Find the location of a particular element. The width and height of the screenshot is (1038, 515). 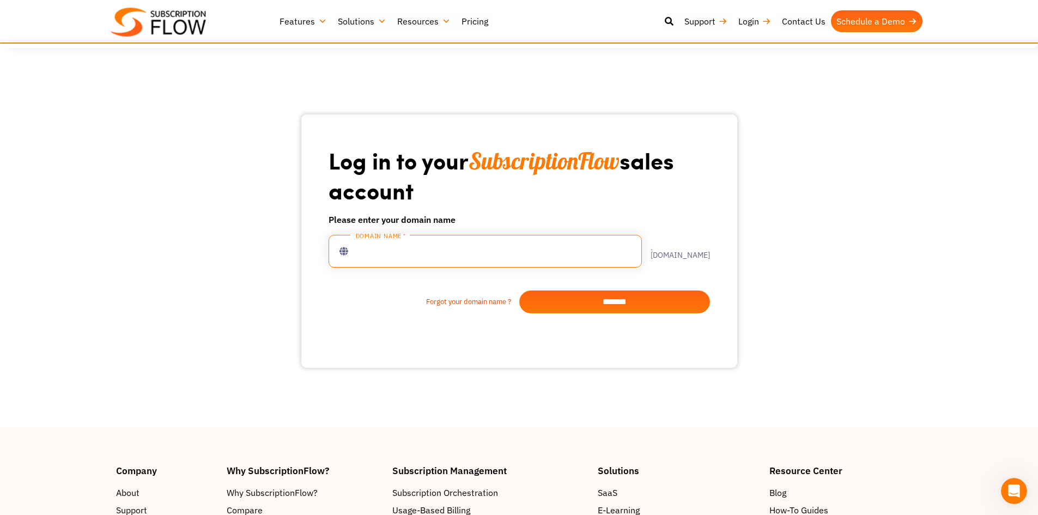

a: Schedule a Demo is located at coordinates (877, 21).